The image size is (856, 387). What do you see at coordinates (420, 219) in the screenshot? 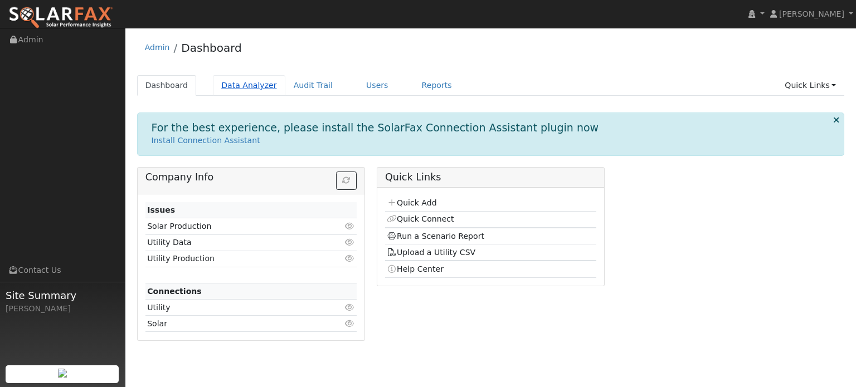
I see `a: Quick Connect` at bounding box center [420, 219].